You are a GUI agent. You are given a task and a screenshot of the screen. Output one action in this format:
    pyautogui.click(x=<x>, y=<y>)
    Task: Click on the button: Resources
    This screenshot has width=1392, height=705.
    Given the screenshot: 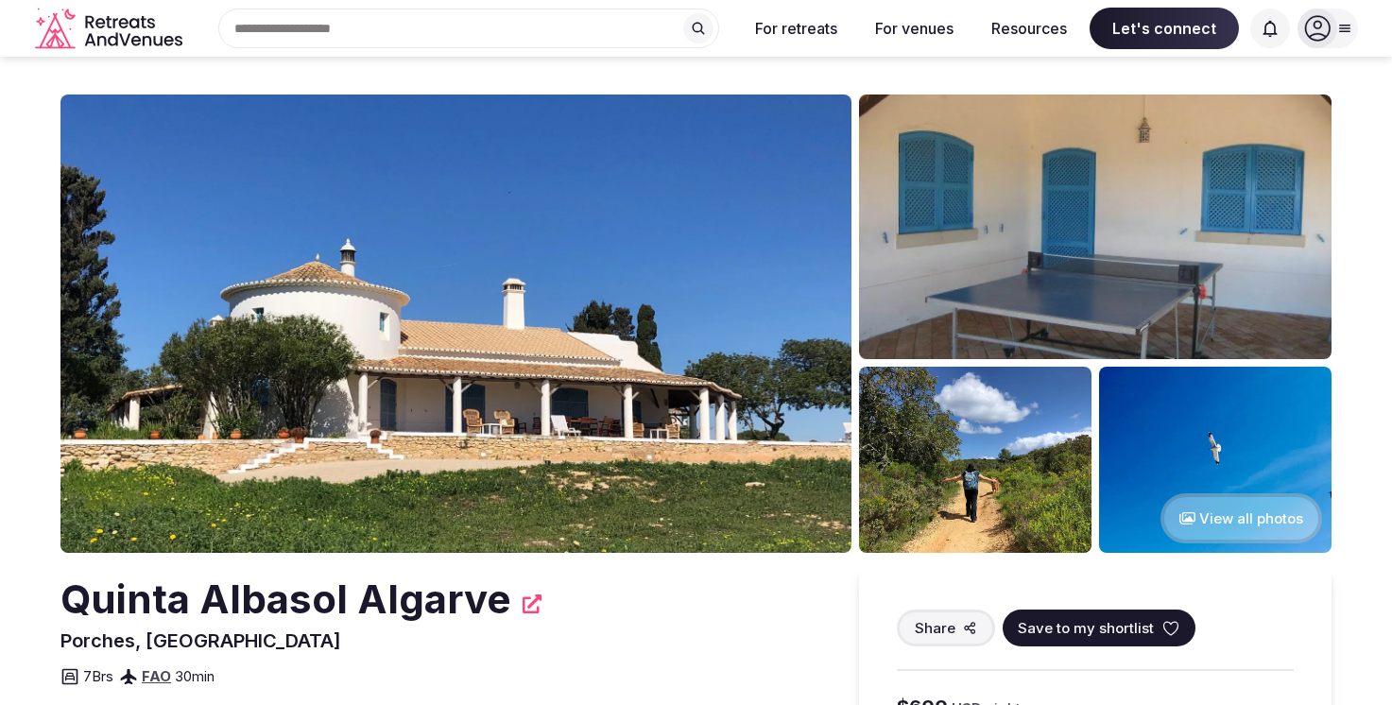 What is the action you would take?
    pyautogui.click(x=1029, y=28)
    